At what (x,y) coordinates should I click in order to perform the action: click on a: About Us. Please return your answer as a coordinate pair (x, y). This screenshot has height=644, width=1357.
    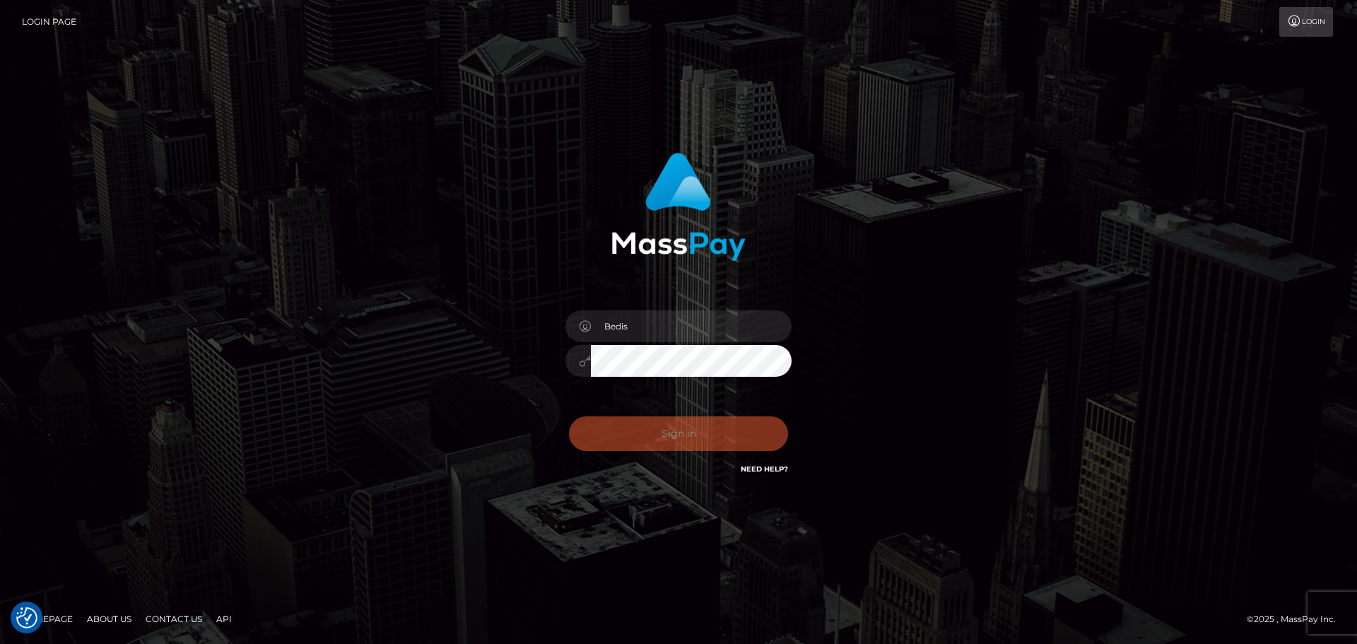
    Looking at the image, I should click on (109, 618).